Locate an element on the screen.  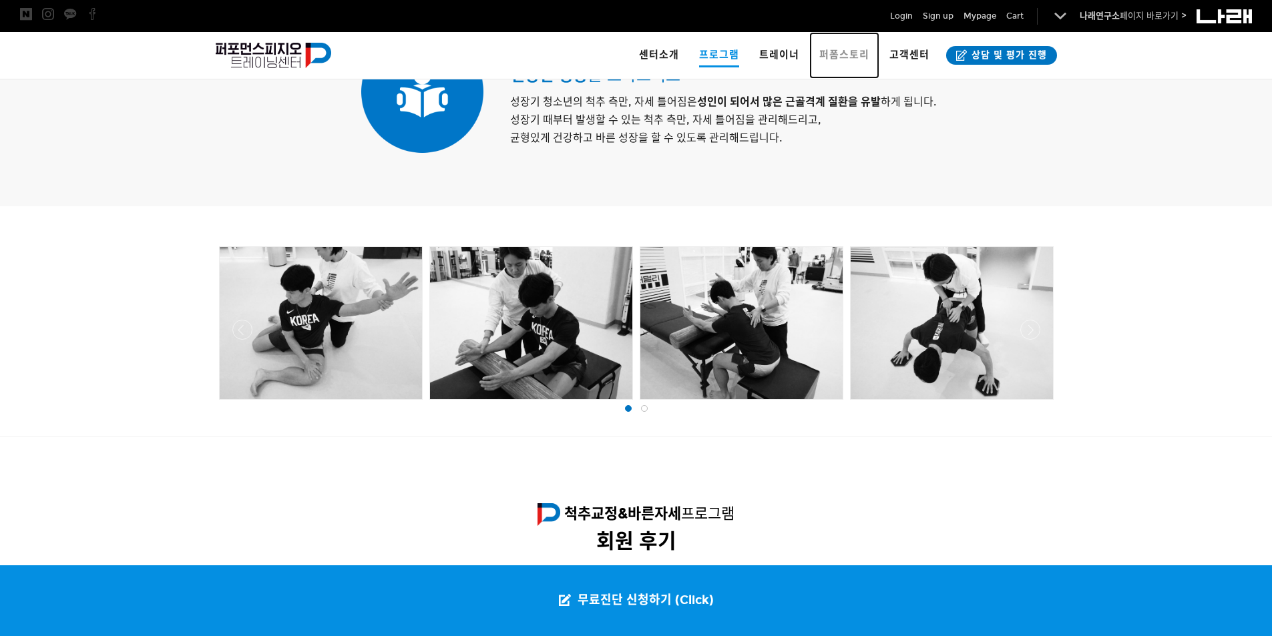
a: 고객센터 is located at coordinates (910, 55).